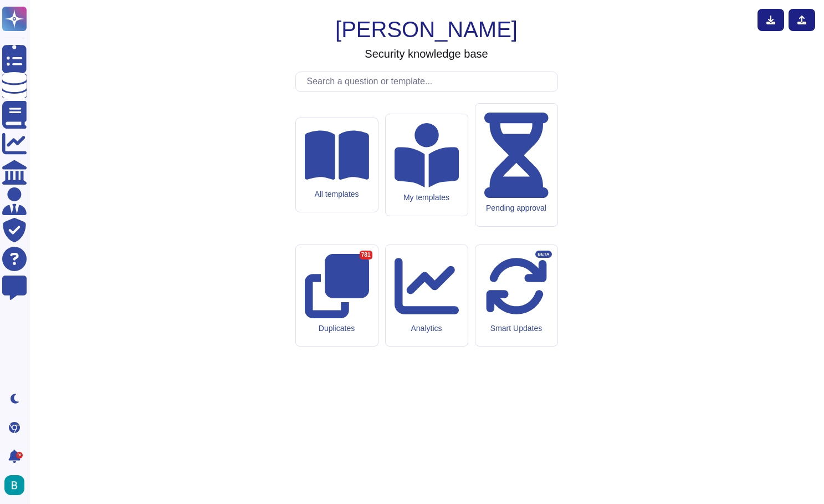 The width and height of the screenshot is (824, 504). What do you see at coordinates (516, 208) in the screenshot?
I see `div: Pending approval` at bounding box center [516, 208].